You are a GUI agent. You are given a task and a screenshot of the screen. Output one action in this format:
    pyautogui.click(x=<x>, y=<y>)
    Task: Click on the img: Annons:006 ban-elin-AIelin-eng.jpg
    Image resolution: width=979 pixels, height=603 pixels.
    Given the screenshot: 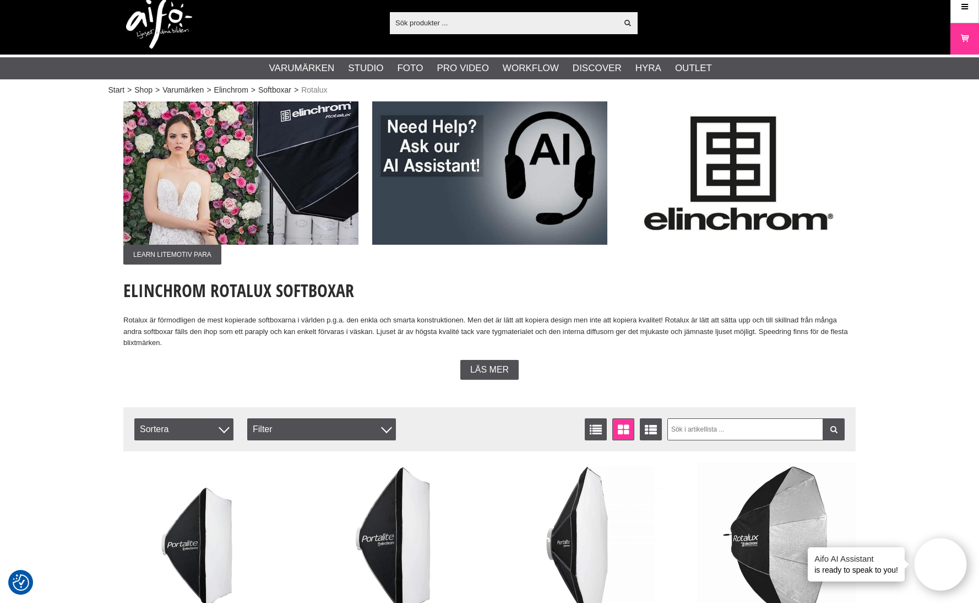 What is the action you would take?
    pyautogui.click(x=490, y=173)
    